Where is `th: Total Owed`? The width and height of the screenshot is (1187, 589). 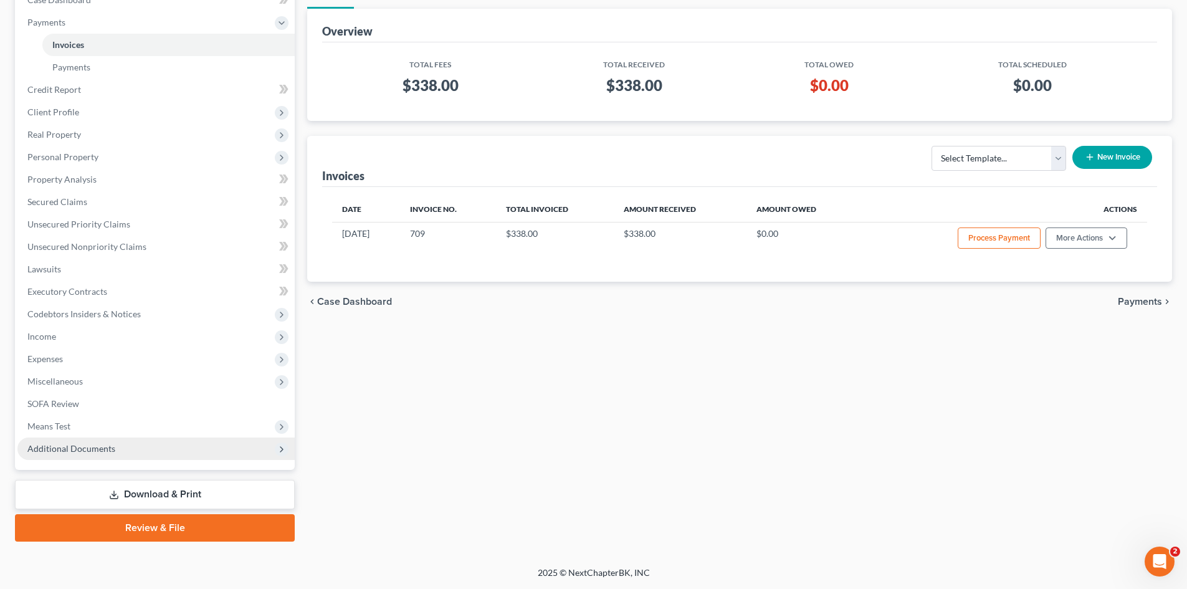
th: Total Owed is located at coordinates (829, 61).